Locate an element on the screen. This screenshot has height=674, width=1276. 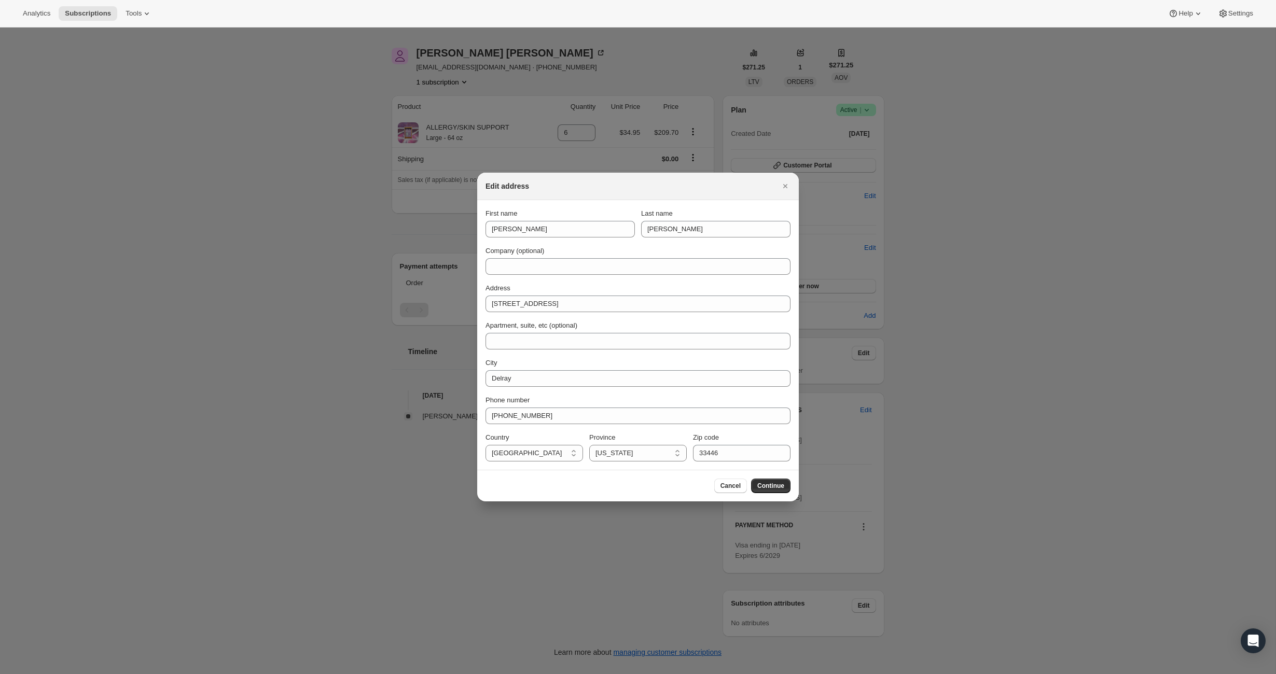
div: Open Intercom Messenger is located at coordinates (1253, 641).